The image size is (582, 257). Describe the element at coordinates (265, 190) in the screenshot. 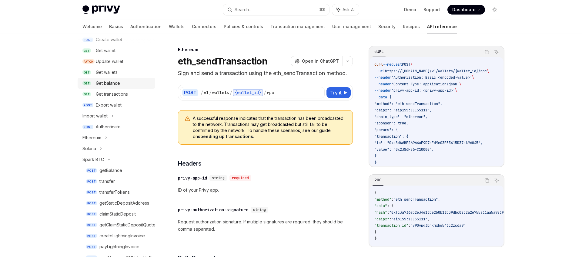

I see `span: ID of your Privy app.` at that location.